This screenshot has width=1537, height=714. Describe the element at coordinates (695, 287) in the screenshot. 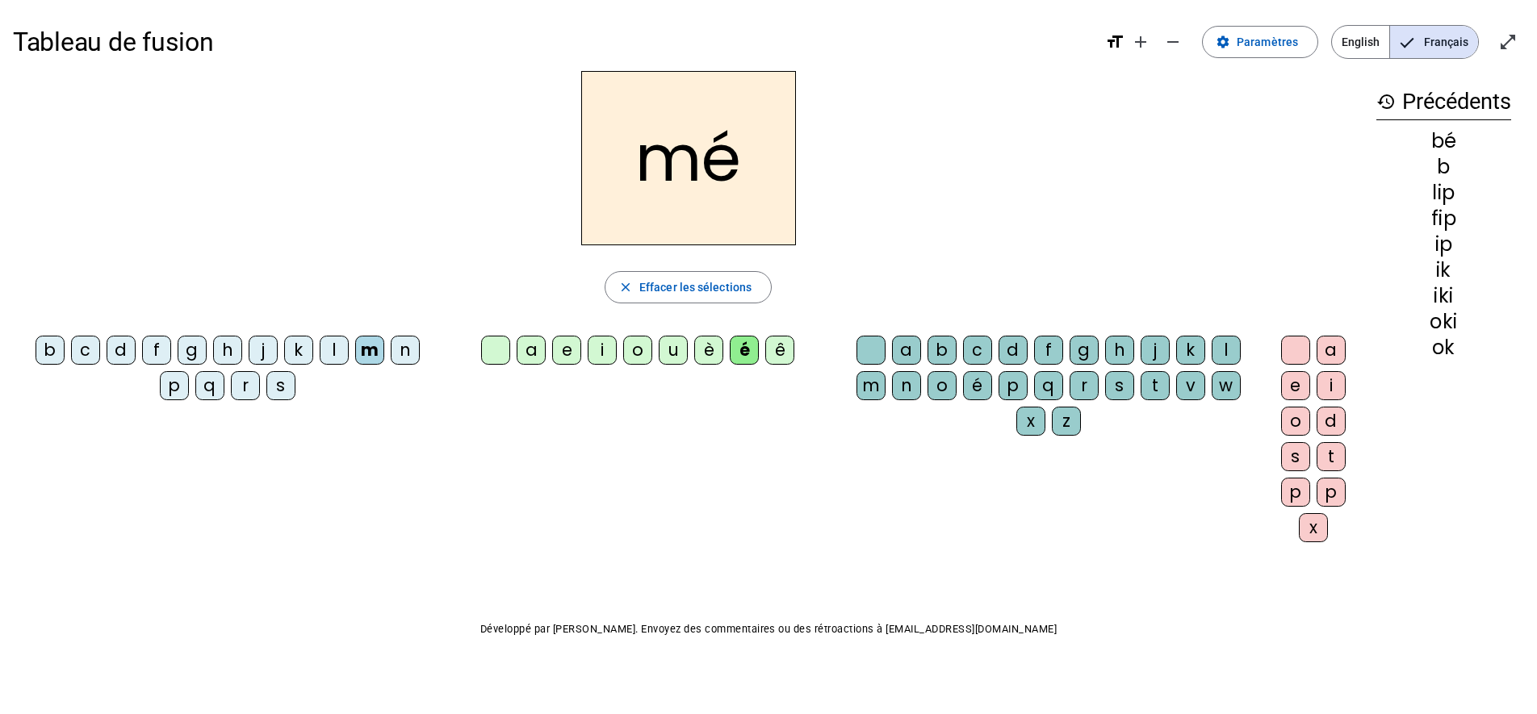

I see `span: Effacer les sélections` at that location.